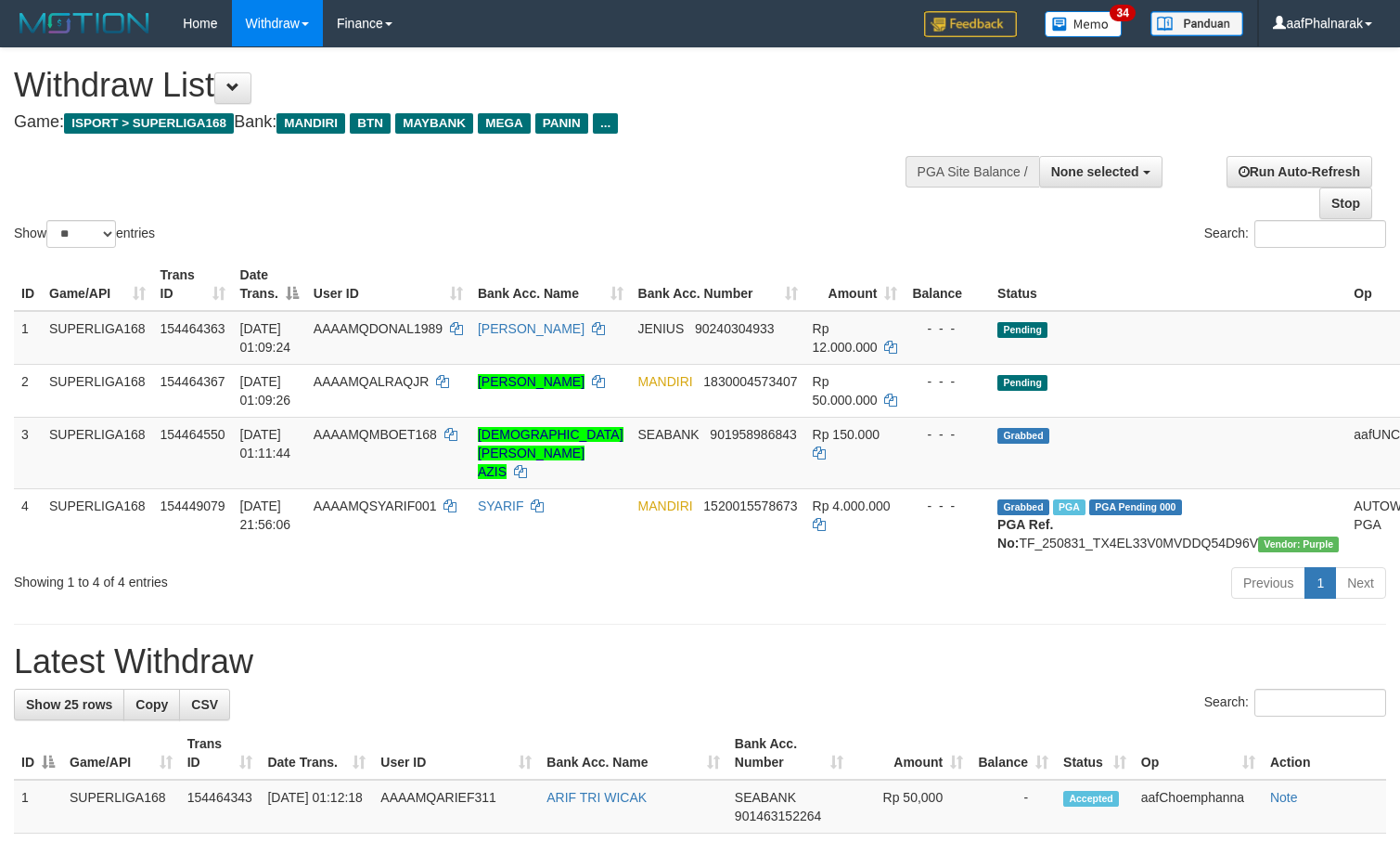 This screenshot has height=842, width=1400. What do you see at coordinates (28, 524) in the screenshot?
I see `td: 4` at bounding box center [28, 524].